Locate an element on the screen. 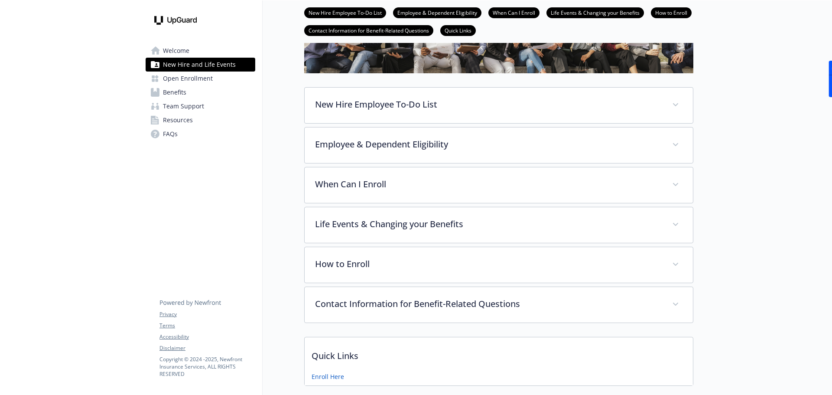 The width and height of the screenshot is (832, 395). p: Copyright © 2024 - 2025 , Newfront Insurance Services, ALL RIGHTS RESERVED is located at coordinates (207, 366).